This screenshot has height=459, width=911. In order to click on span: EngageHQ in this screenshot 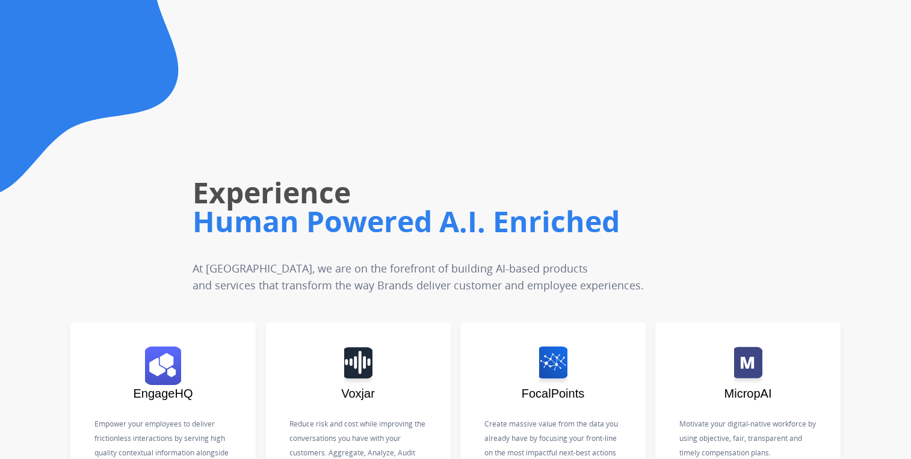, I will do `click(163, 394)`.